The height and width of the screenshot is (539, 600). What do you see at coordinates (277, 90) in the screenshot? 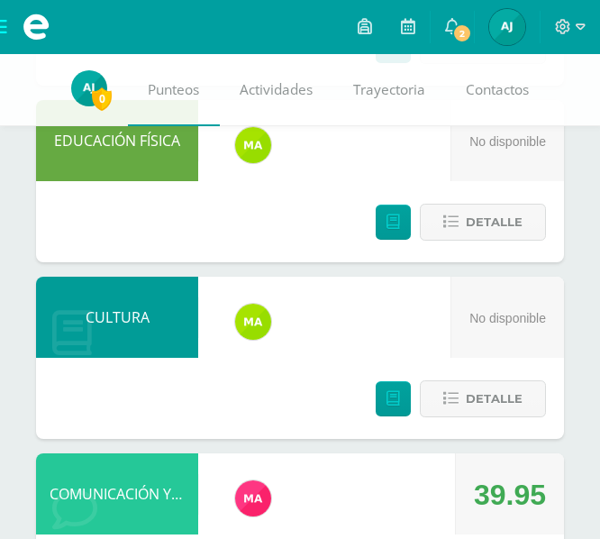
I see `a: Actividades` at bounding box center [277, 90].